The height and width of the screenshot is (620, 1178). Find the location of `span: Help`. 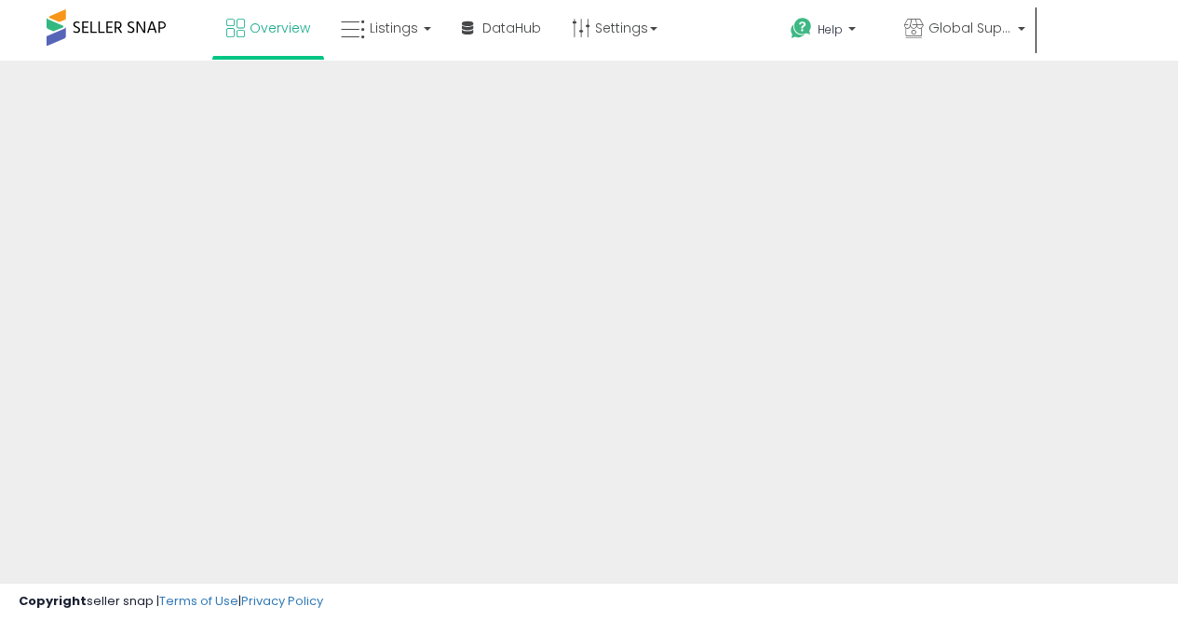

span: Help is located at coordinates (830, 29).